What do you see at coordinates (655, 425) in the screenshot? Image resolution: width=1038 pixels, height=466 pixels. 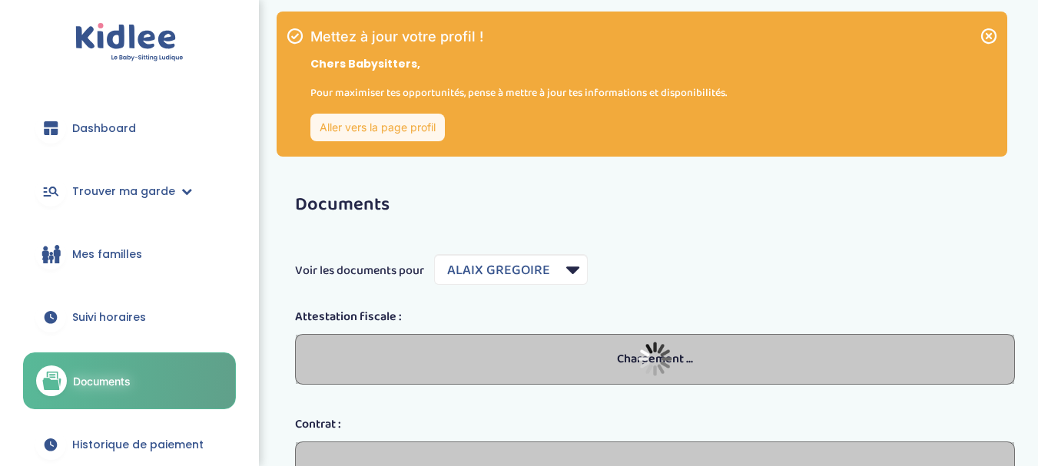 I see `div: Contrat :` at bounding box center [655, 425].